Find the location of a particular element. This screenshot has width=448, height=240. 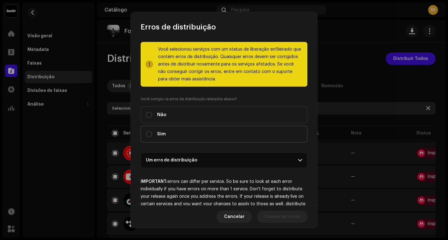

button: Cancelar is located at coordinates (234, 217).